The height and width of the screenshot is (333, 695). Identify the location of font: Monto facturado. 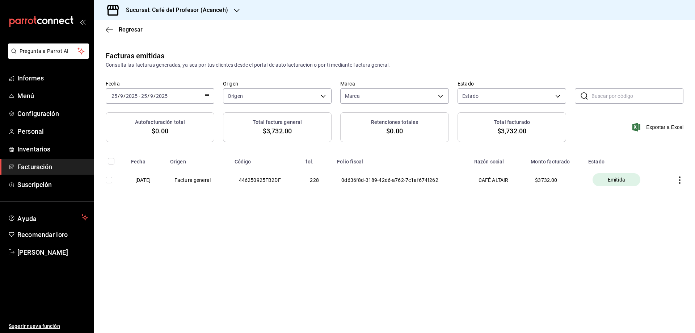
(550, 162).